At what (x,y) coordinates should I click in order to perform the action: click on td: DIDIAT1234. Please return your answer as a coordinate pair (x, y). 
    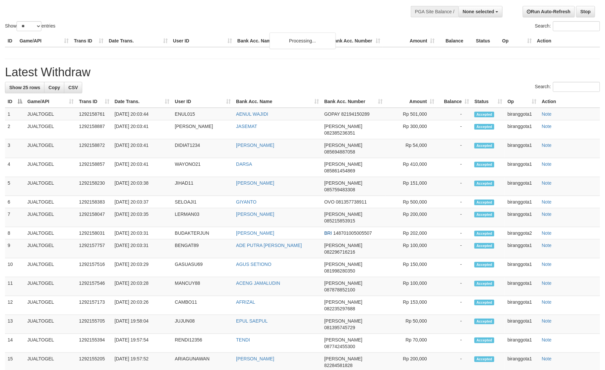
    Looking at the image, I should click on (203, 149).